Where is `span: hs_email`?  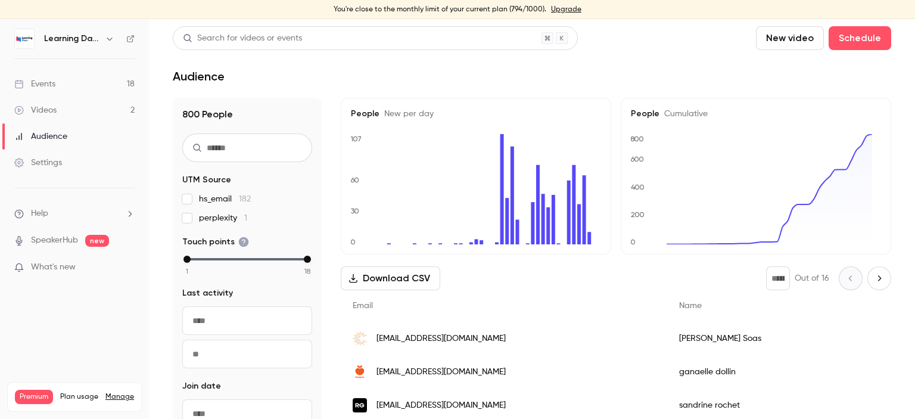 span: hs_email is located at coordinates (225, 199).